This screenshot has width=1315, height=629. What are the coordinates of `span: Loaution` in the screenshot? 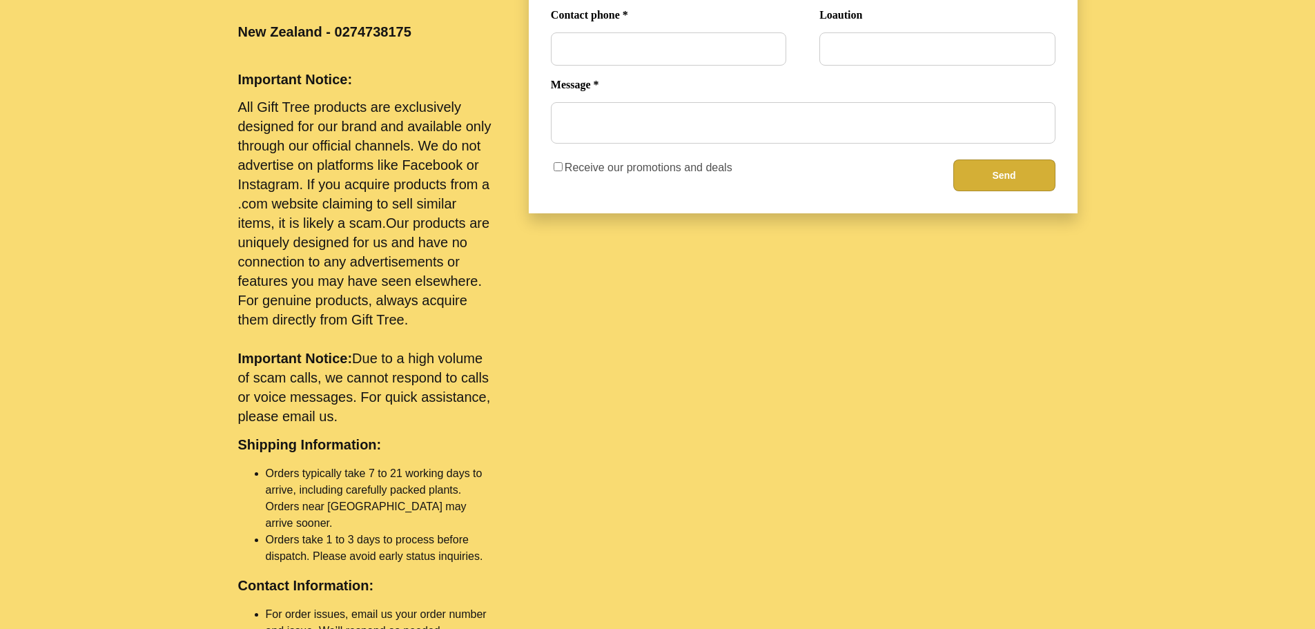 It's located at (937, 17).